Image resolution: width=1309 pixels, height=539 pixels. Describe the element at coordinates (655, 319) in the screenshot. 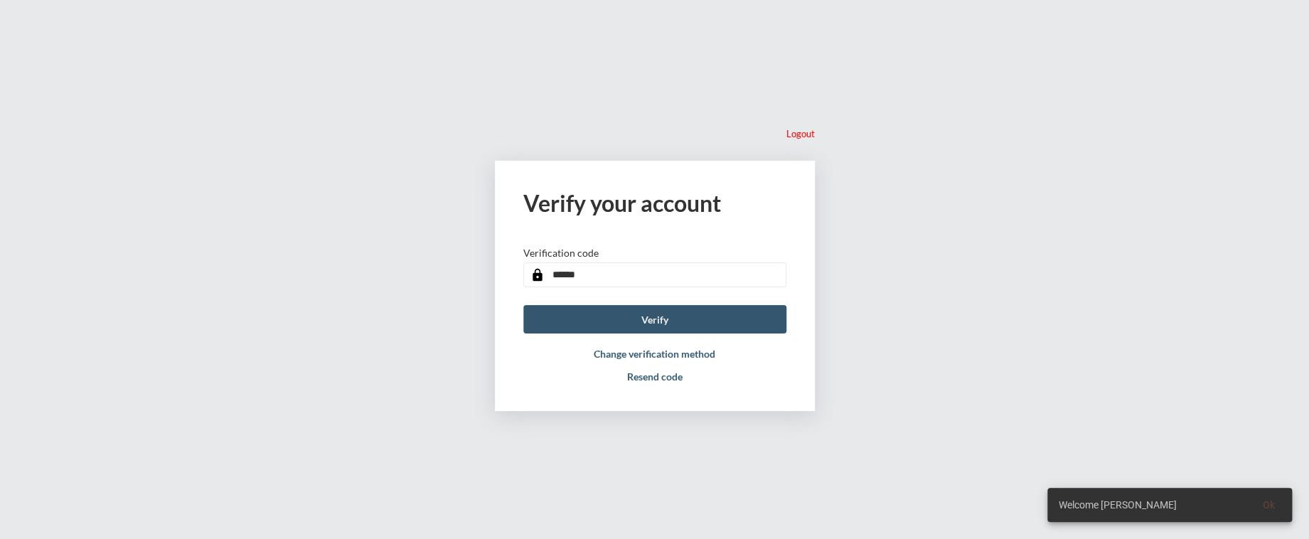

I see `button: Verify` at that location.